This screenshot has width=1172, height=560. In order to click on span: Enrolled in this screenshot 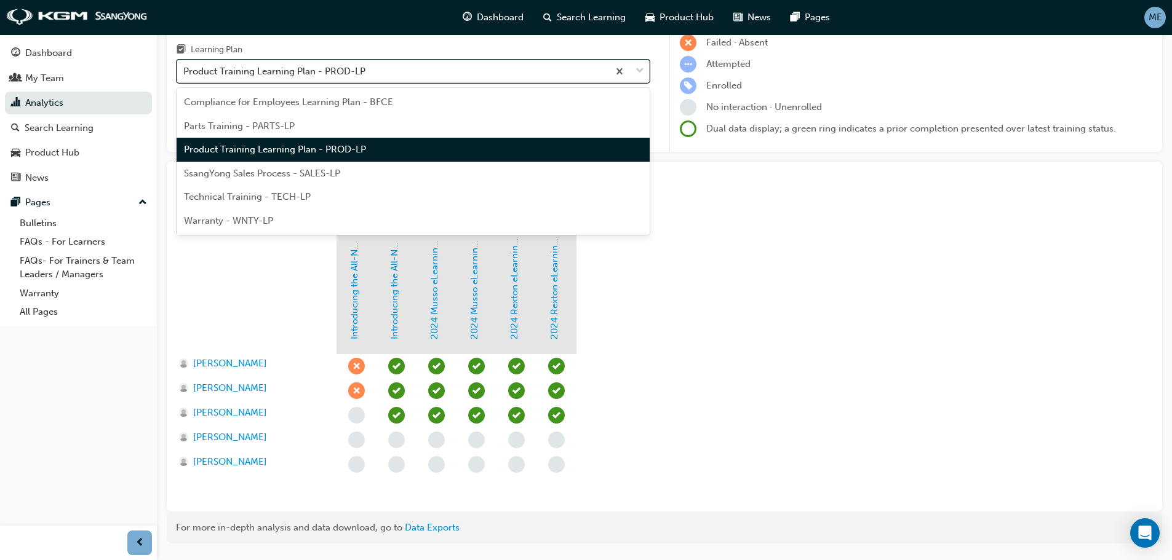, I will do `click(724, 86)`.